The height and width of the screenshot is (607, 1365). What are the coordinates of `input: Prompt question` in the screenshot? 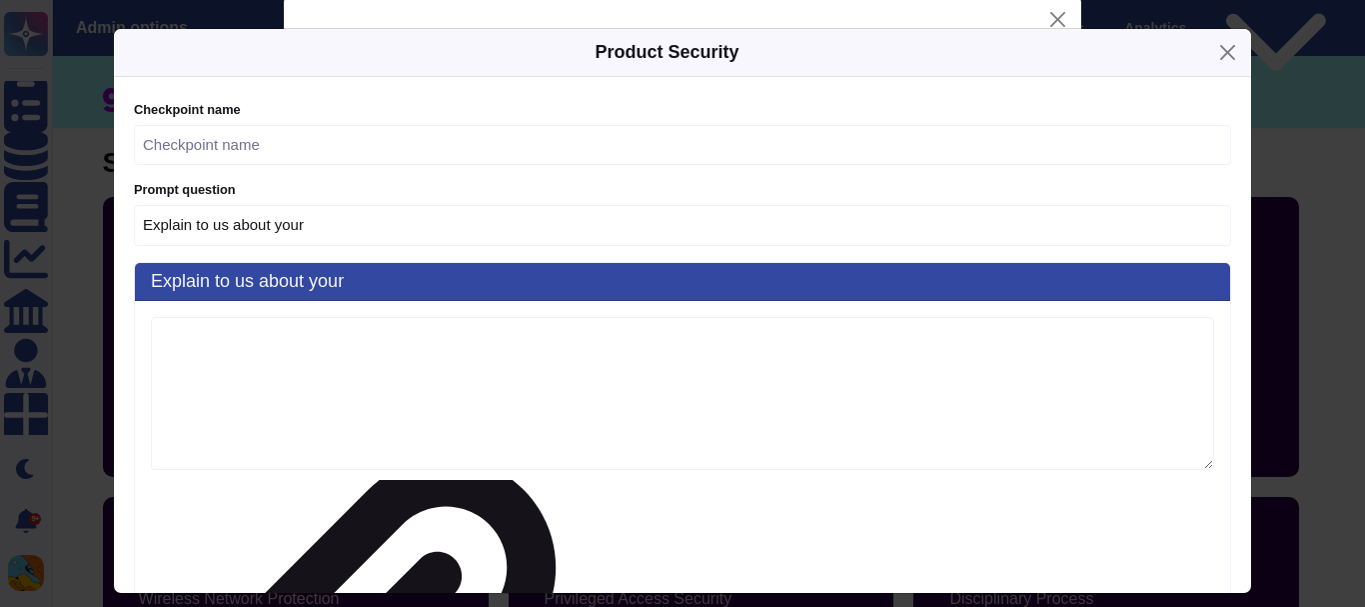 It's located at (683, 225).